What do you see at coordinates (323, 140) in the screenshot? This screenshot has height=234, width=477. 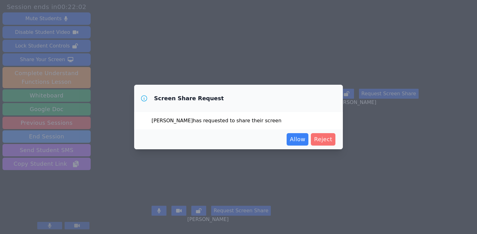 I see `span: Reject` at bounding box center [323, 140].